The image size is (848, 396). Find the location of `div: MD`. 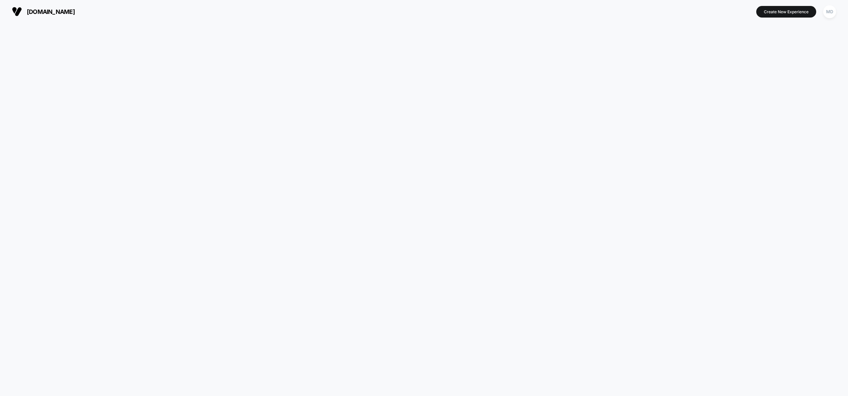

div: MD is located at coordinates (829, 12).